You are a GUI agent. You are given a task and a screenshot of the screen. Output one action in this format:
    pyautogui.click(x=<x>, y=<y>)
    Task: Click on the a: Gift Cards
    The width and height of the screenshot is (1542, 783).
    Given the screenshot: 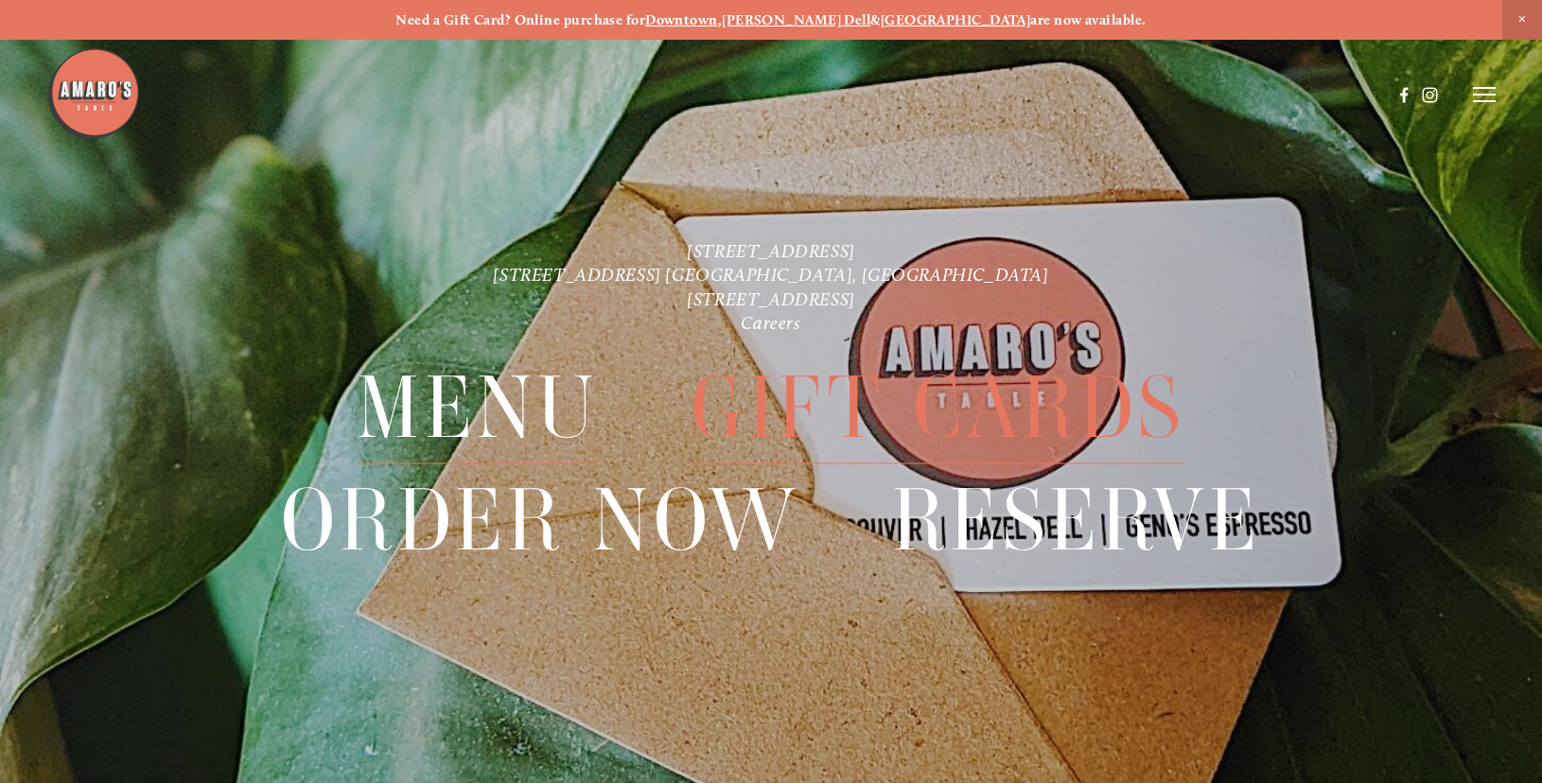 What is the action you would take?
    pyautogui.click(x=937, y=407)
    